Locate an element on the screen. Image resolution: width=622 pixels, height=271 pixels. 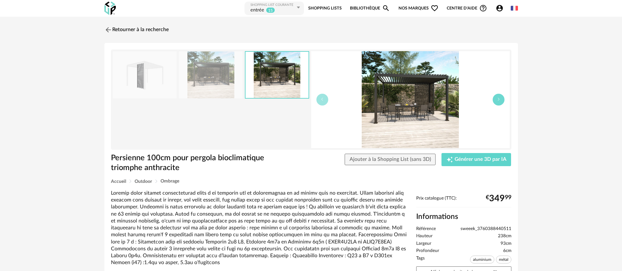
span: Nos marques is located at coordinates (419, 8).